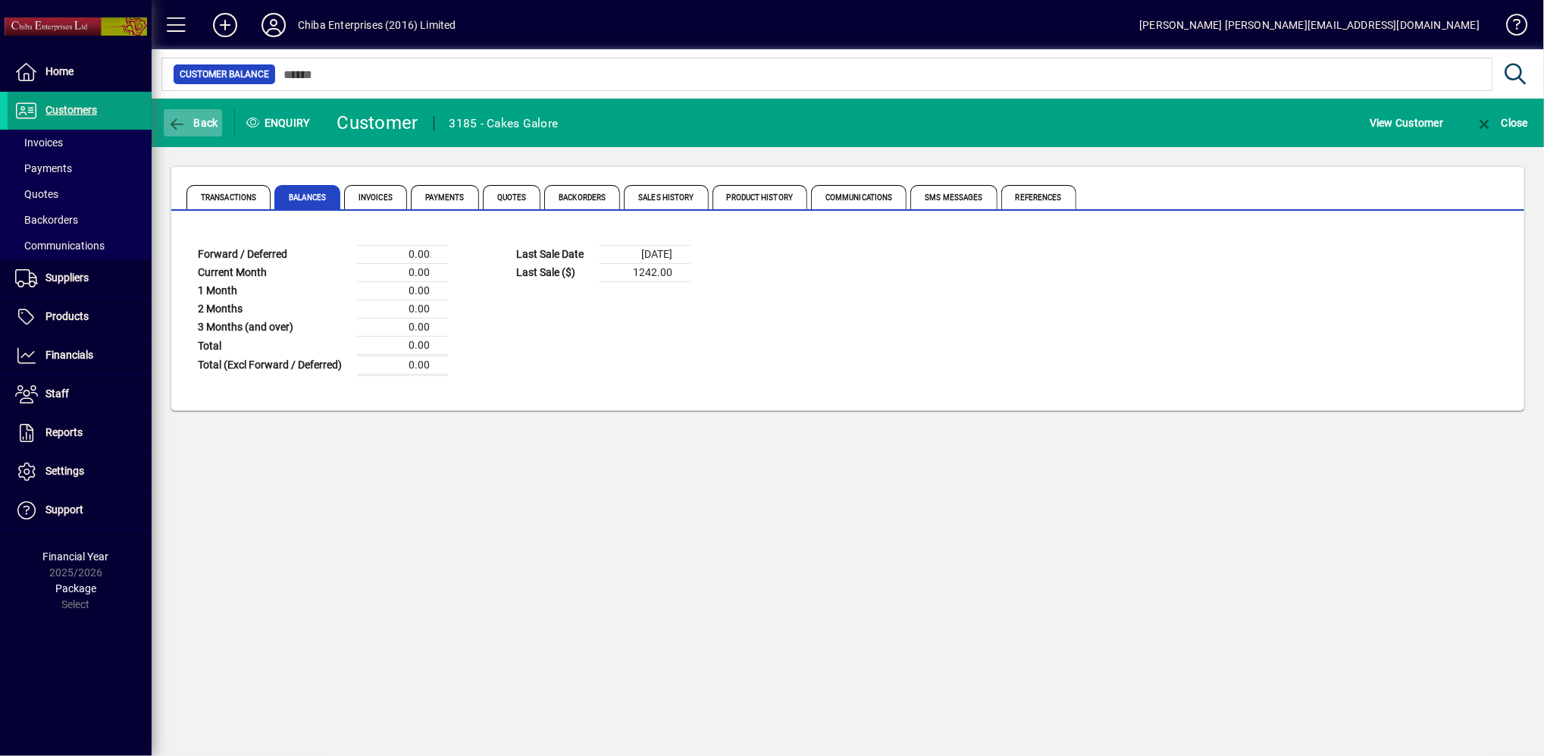 Image resolution: width=1544 pixels, height=756 pixels. I want to click on span: Customer Balance, so click(224, 74).